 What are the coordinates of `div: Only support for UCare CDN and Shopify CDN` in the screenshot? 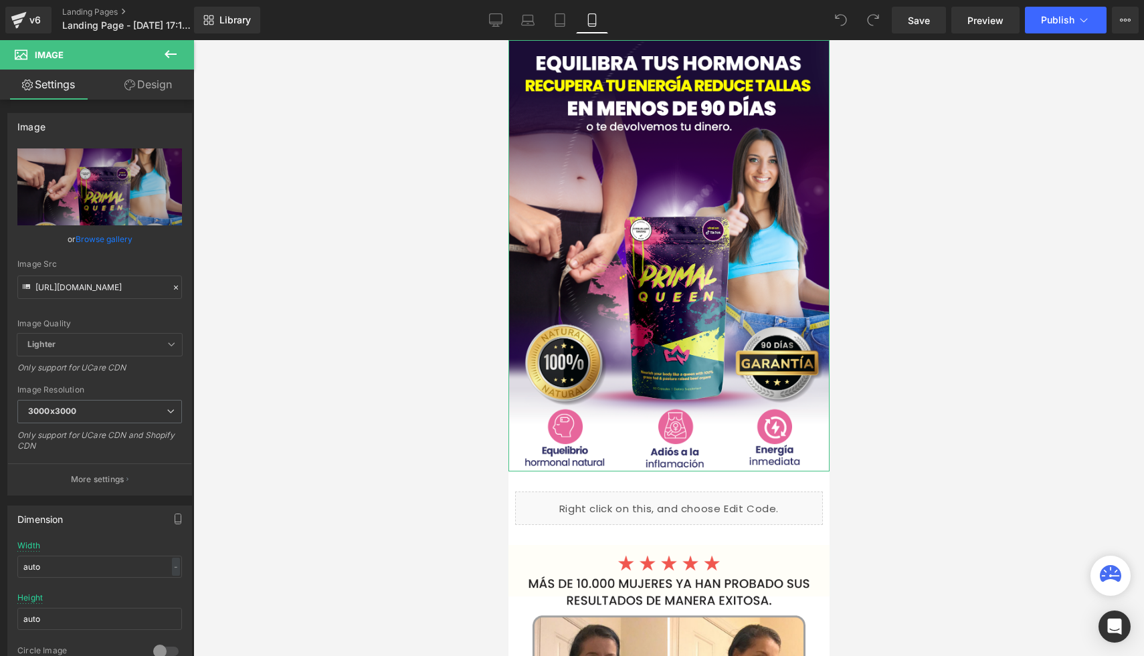 It's located at (100, 445).